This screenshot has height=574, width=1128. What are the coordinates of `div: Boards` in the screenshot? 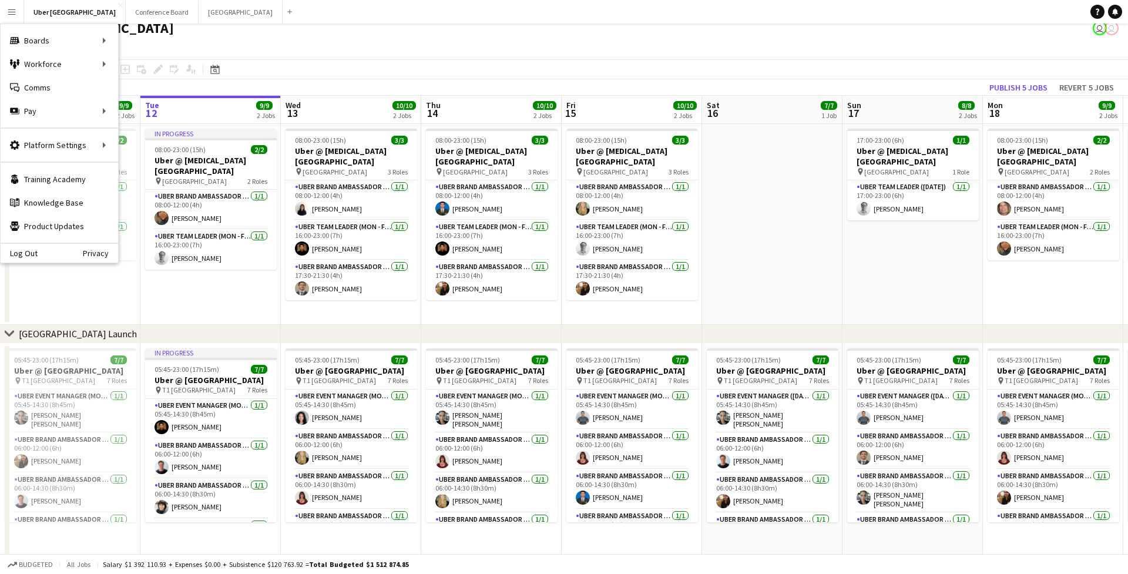 It's located at (59, 41).